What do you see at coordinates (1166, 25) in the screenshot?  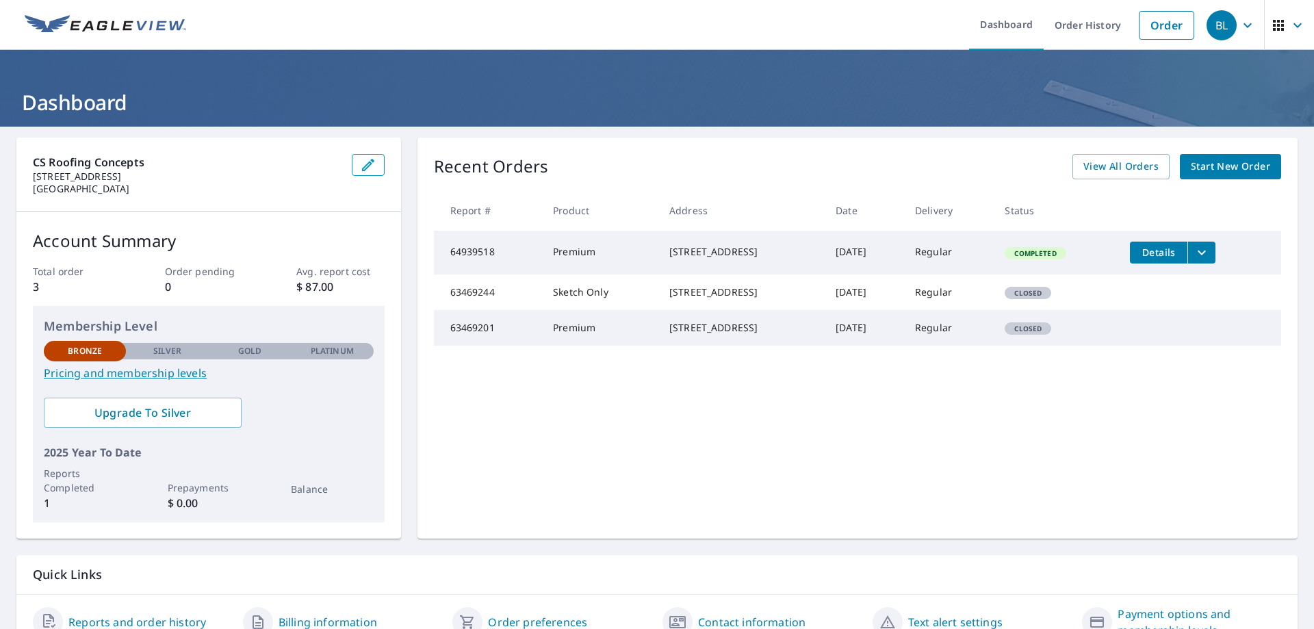 I see `a: Order` at bounding box center [1166, 25].